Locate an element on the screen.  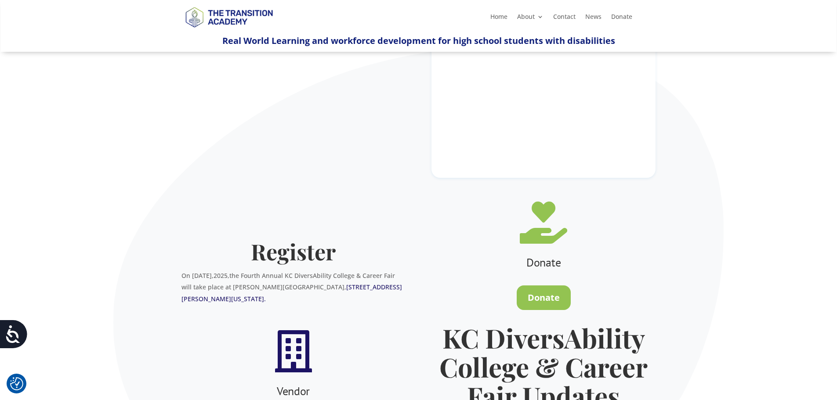
img: TTA Brand_TTA Primary Logo_Horizontal_Light BG is located at coordinates (229, 17).